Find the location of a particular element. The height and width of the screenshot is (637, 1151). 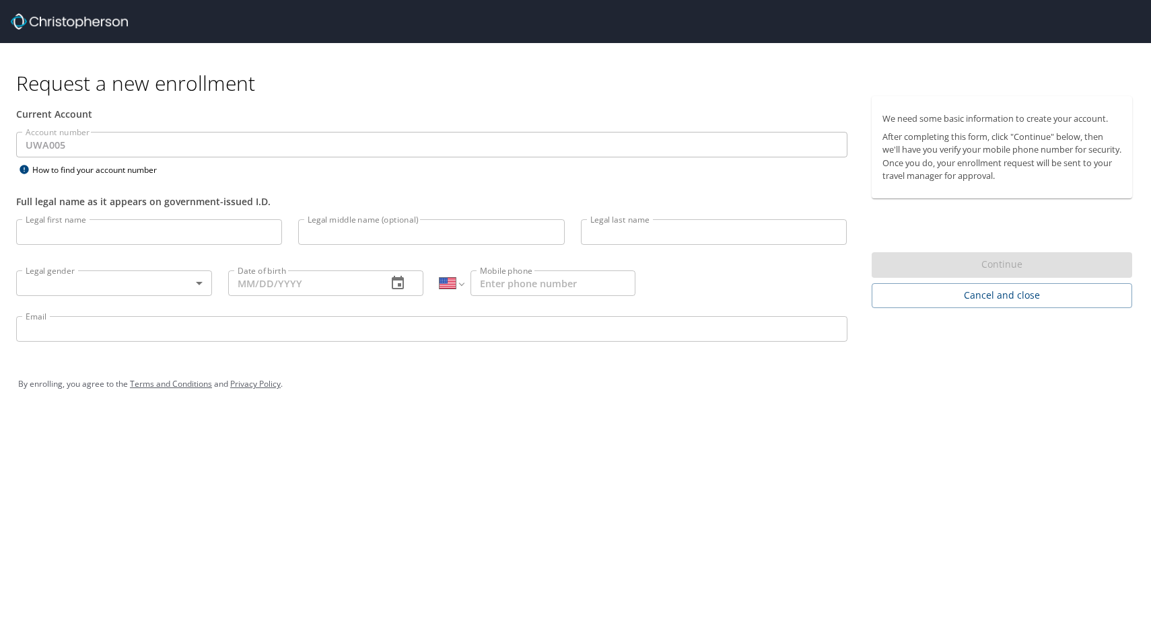

p: After completing this form, click "Continue" below, then we'll have you verify your mobile phone ... is located at coordinates (1002, 156).